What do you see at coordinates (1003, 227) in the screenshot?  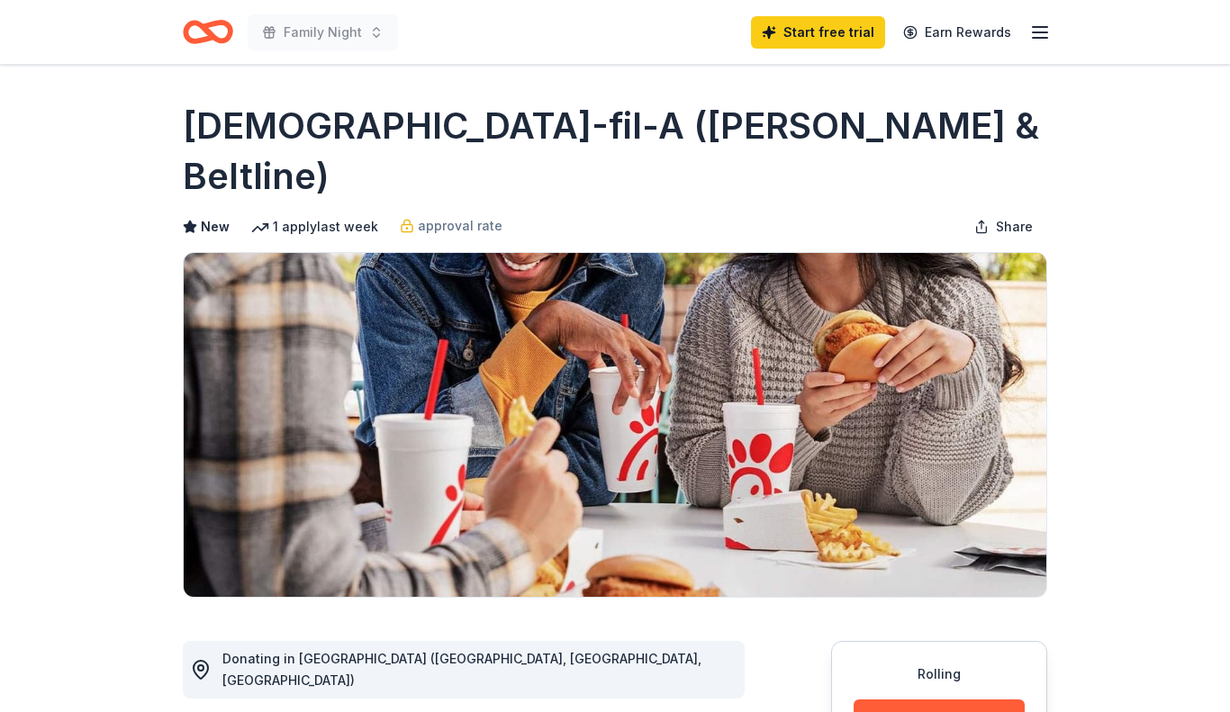 I see `button: Share` at bounding box center [1003, 227].